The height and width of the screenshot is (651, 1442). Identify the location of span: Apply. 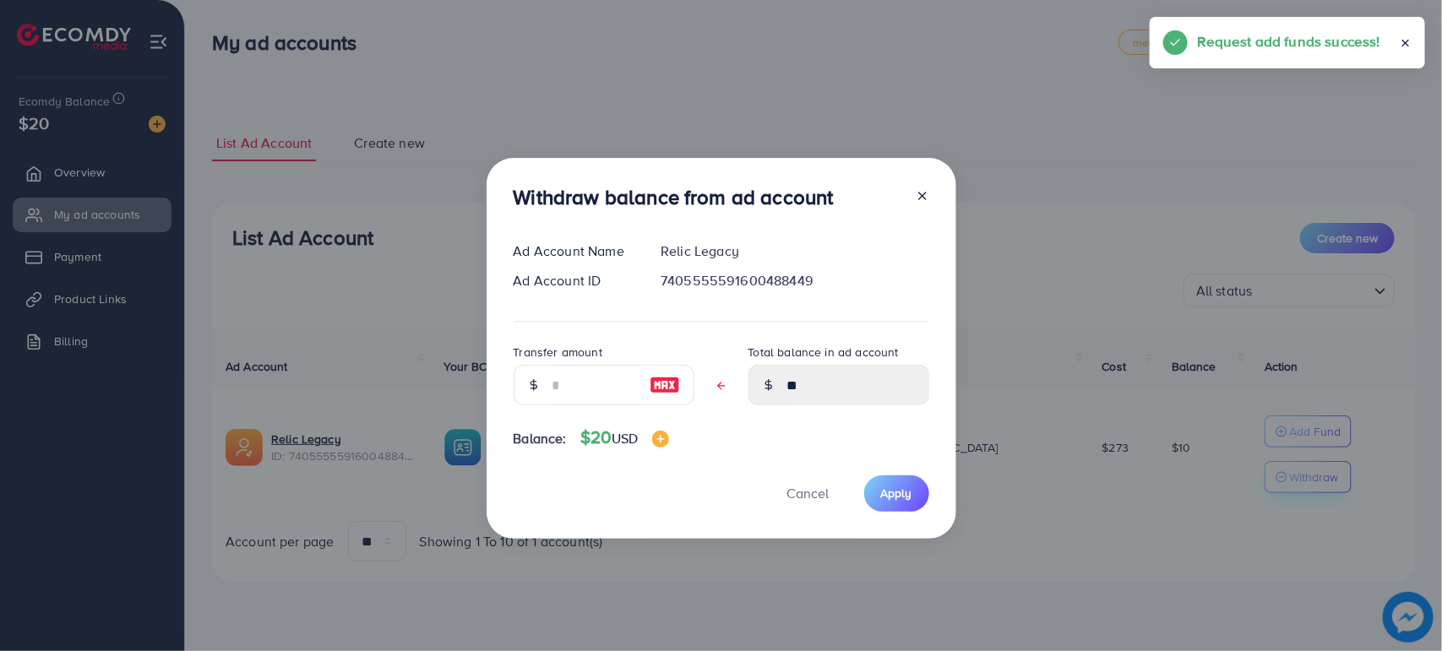
(896, 493).